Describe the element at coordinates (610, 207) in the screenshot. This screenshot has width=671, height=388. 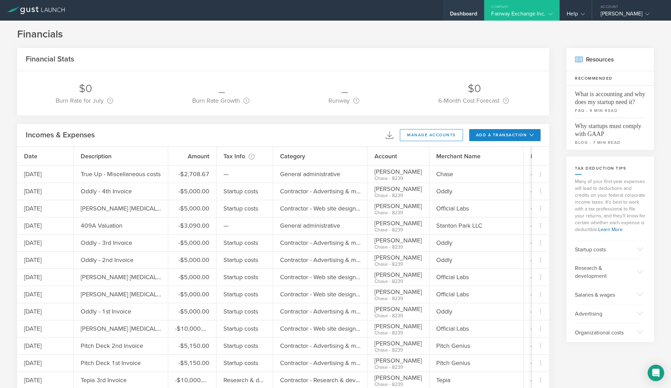
I see `p: Many of your first-year expenses will lead to deductions and credits on your federal corporate in...` at that location.